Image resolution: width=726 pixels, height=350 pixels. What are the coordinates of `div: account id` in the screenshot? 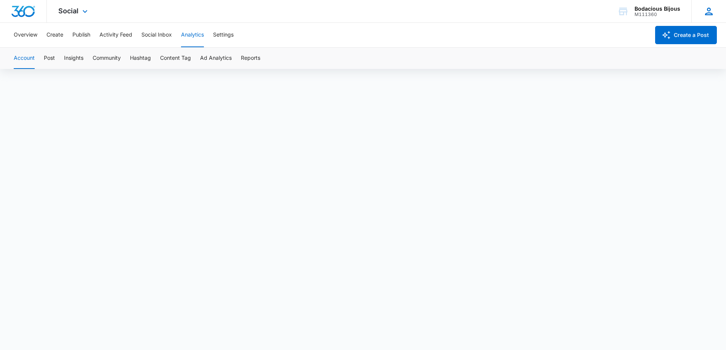 It's located at (657, 14).